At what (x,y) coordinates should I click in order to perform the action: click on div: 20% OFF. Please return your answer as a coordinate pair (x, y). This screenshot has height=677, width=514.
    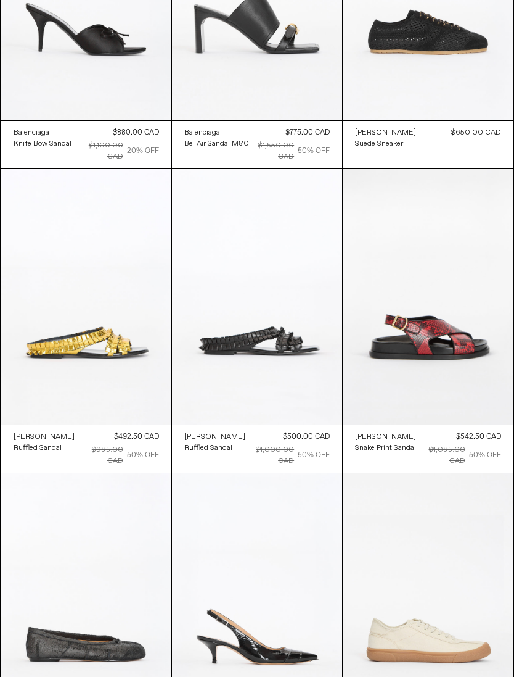
    Looking at the image, I should click on (143, 151).